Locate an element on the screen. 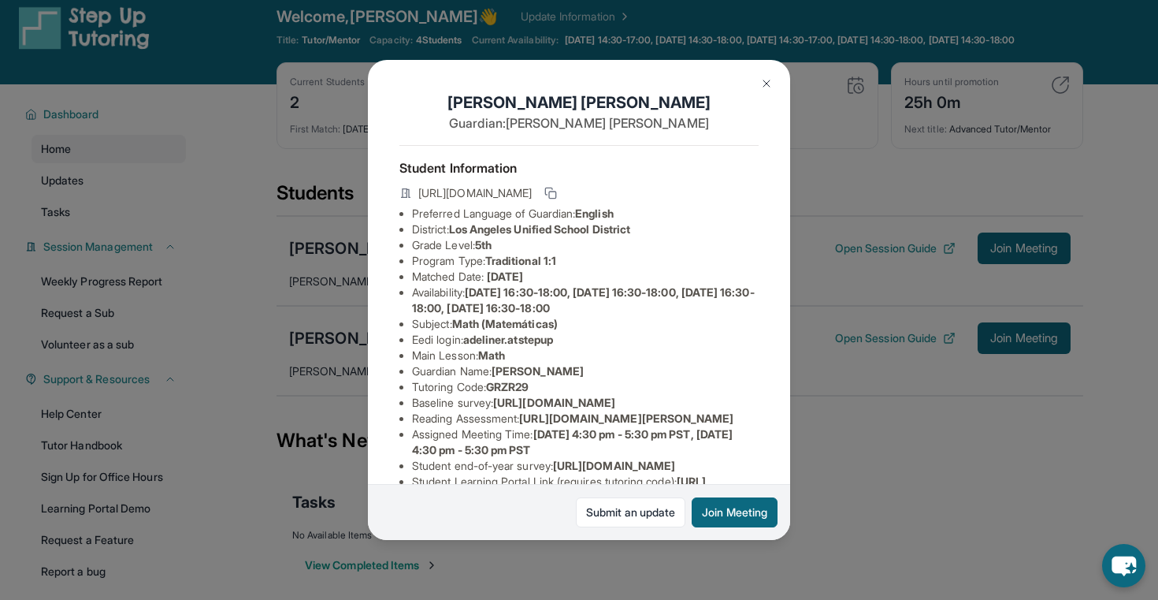  button: Join Meeting is located at coordinates (734, 512).